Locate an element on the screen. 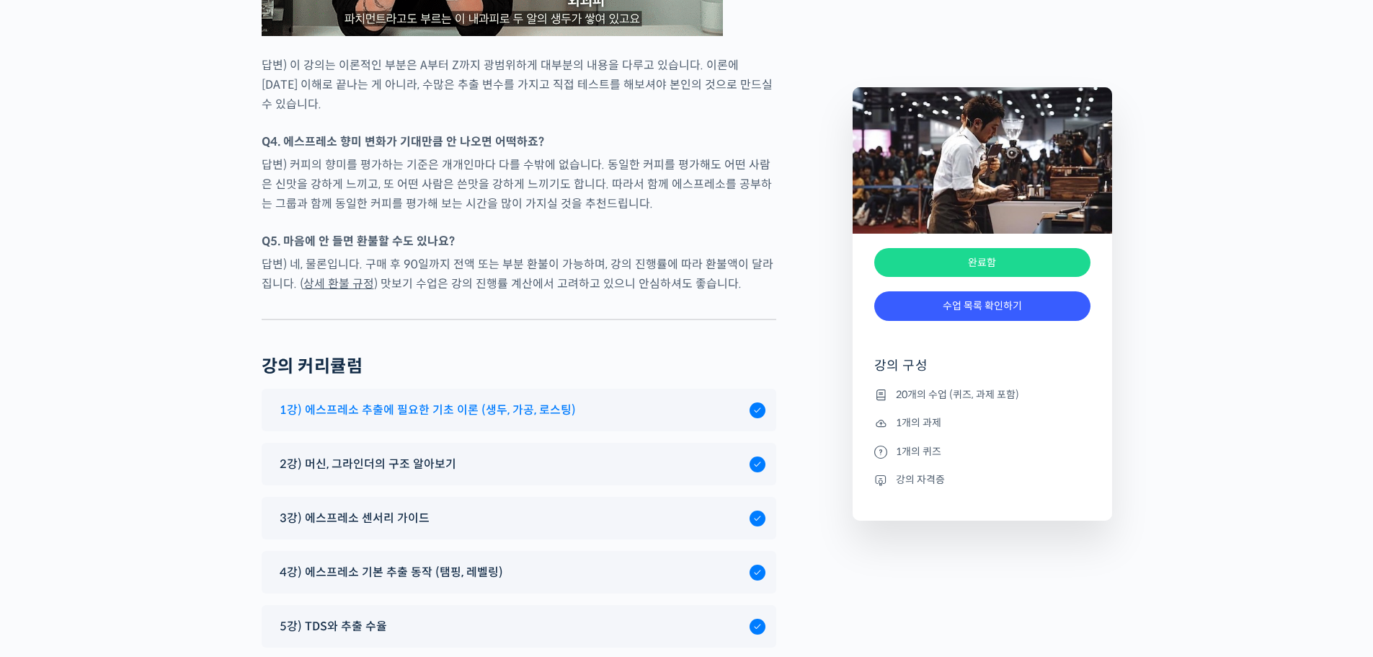  li: 20개의 수업 (퀴즈, 과제 포함) is located at coordinates (982, 394).